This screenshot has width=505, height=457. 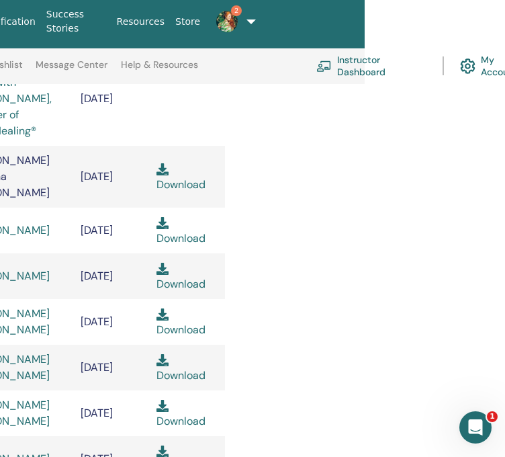 What do you see at coordinates (468, 66) in the screenshot?
I see `img: cog.svg` at bounding box center [468, 66].